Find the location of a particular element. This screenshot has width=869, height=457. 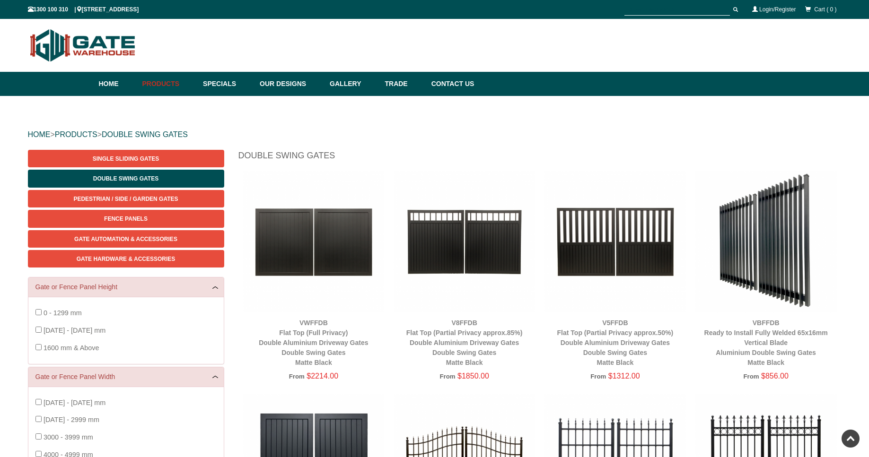

span: 0 - 1299 mm is located at coordinates (62, 313).